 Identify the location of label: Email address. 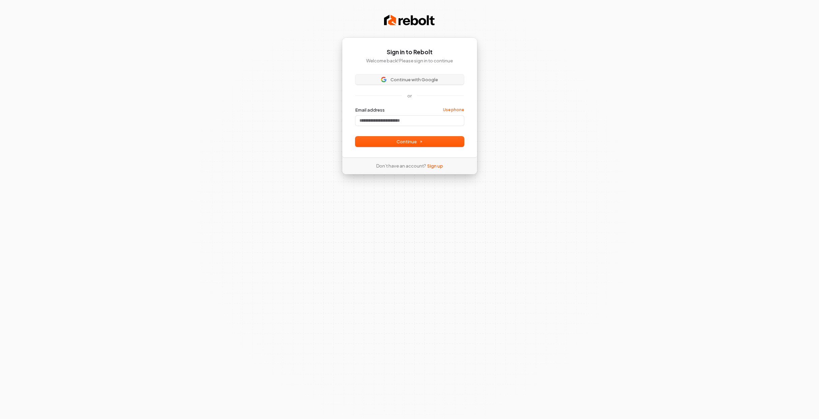
(370, 110).